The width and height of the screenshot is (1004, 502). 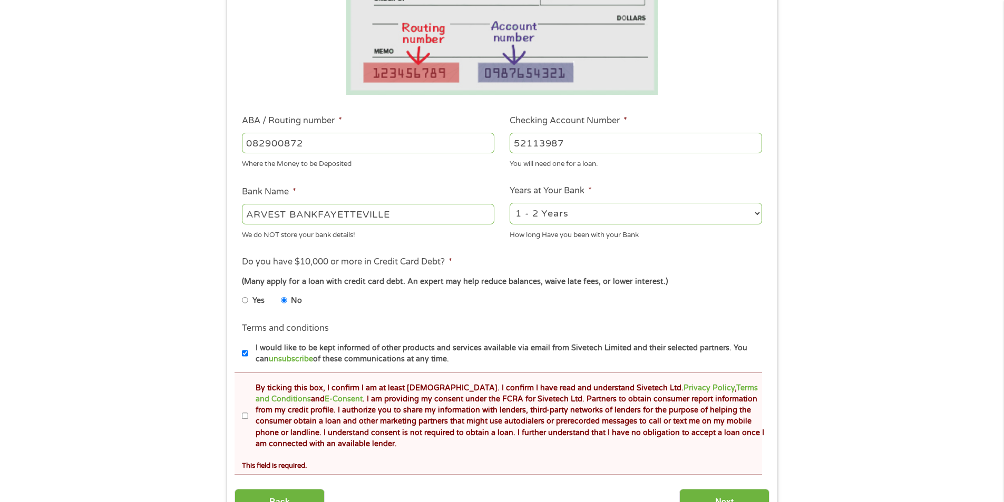 What do you see at coordinates (551, 191) in the screenshot?
I see `label: Years at Your Bank` at bounding box center [551, 191].